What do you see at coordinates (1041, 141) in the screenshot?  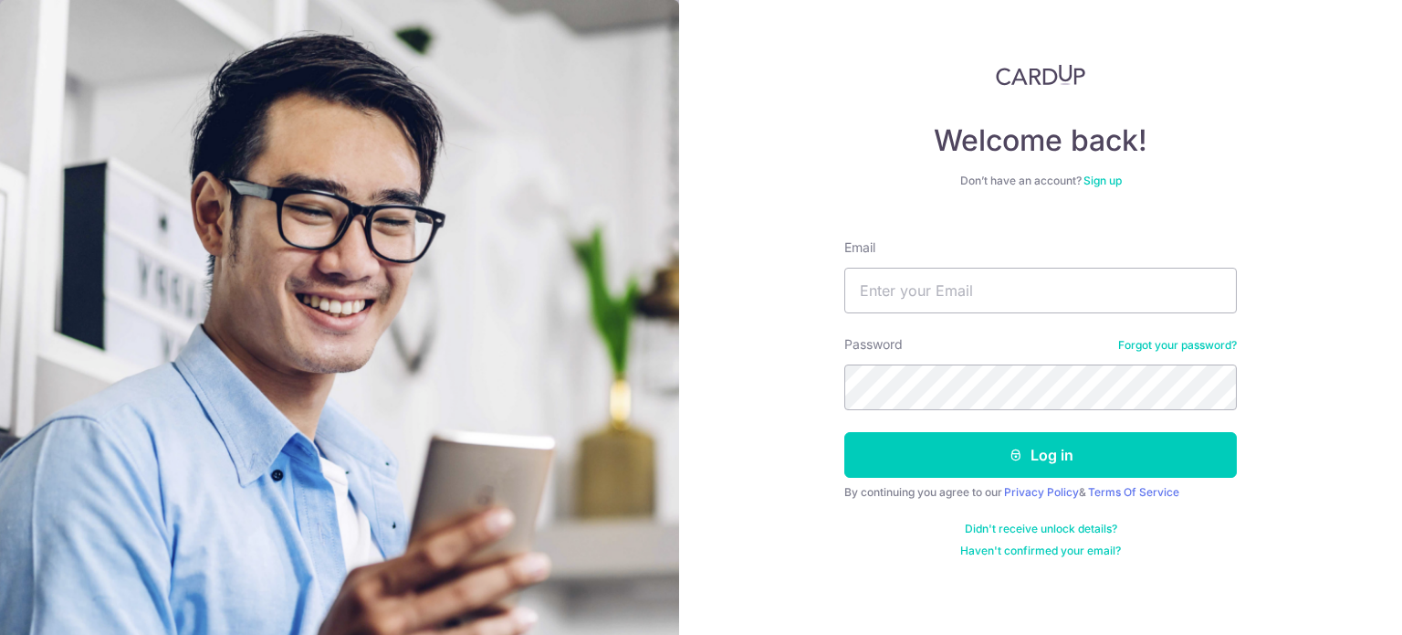 I see `h4: Welcome back!` at bounding box center [1041, 141].